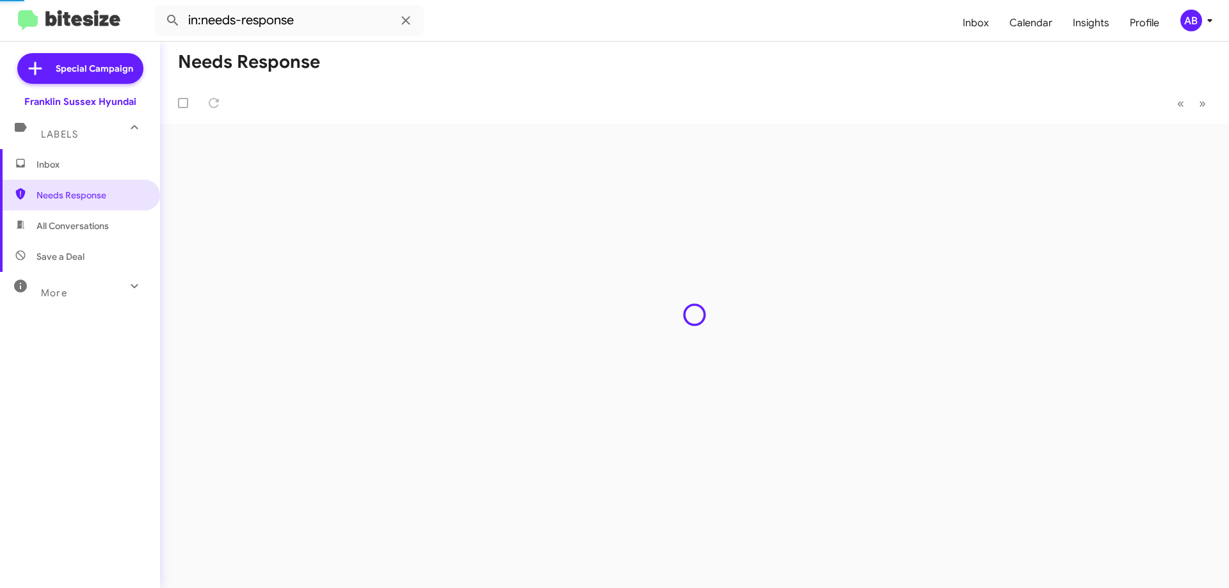 The image size is (1229, 588). I want to click on input: Search, so click(289, 20).